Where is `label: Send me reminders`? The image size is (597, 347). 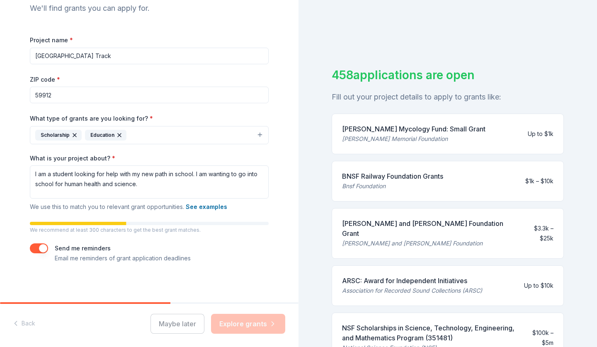
label: Send me reminders is located at coordinates (82, 248).